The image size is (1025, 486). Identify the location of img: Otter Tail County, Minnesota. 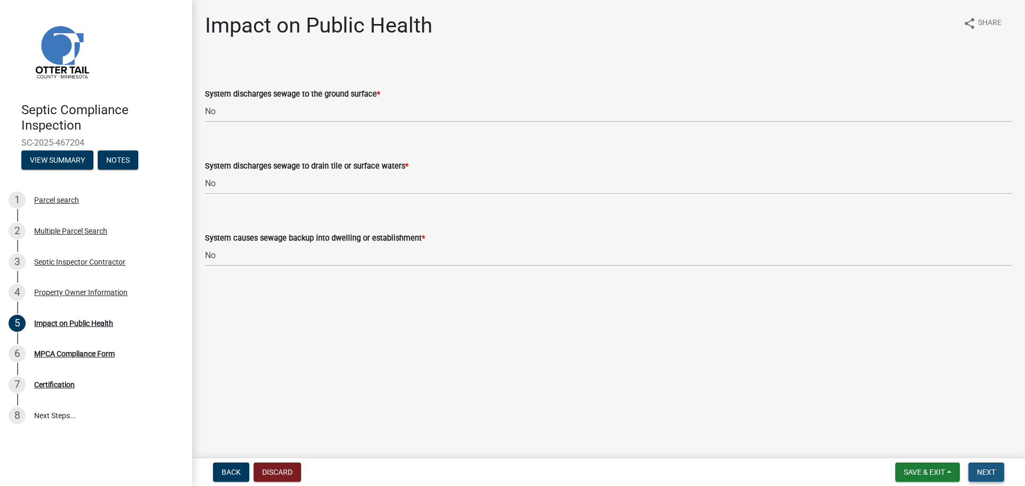
(61, 51).